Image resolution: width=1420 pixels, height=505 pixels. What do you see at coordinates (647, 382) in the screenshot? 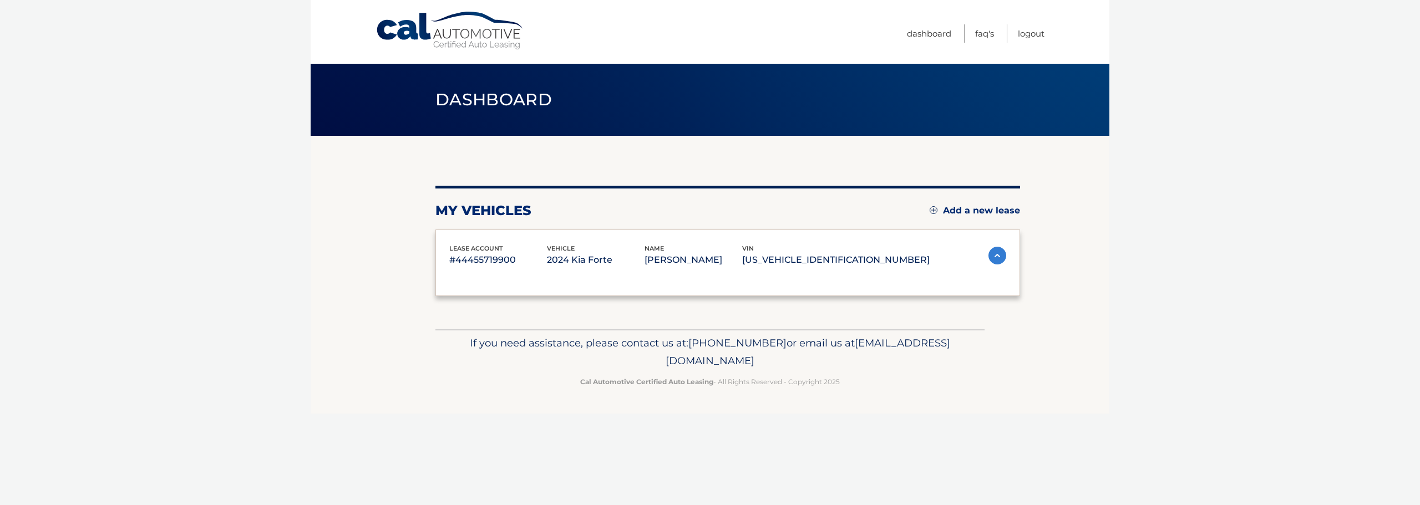
I see `strong: Cal Automotive Certified Auto Leasing` at bounding box center [647, 382].